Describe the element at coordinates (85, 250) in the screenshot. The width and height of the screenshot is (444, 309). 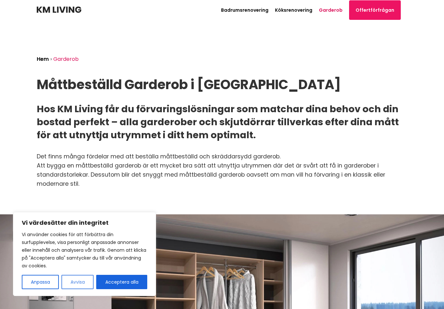
I see `p: Vi använder cookies för att förbättra din surfupplevelse, visa personligt anpassade annonser elle...` at that location.